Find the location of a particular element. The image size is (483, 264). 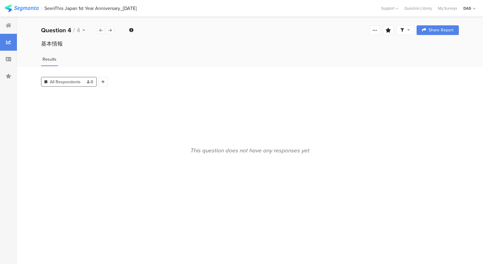

span: 0 is located at coordinates (90, 82).